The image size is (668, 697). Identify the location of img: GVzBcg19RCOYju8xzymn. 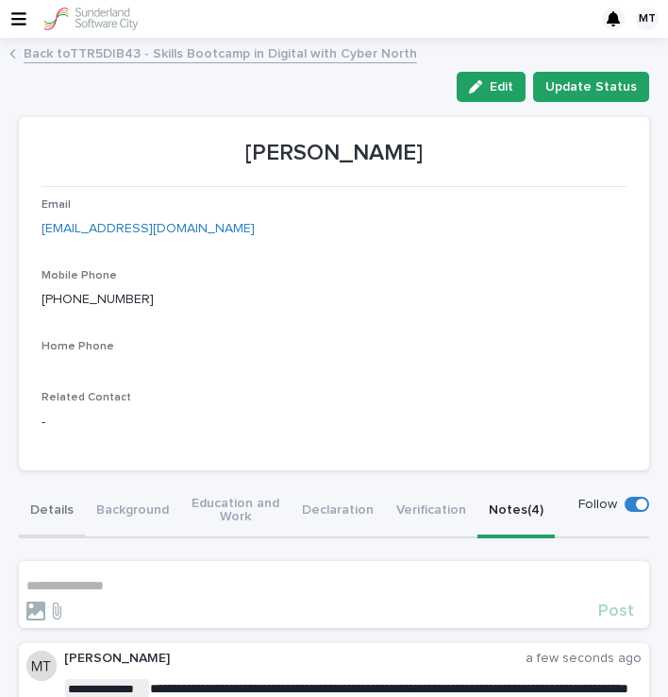
(91, 19).